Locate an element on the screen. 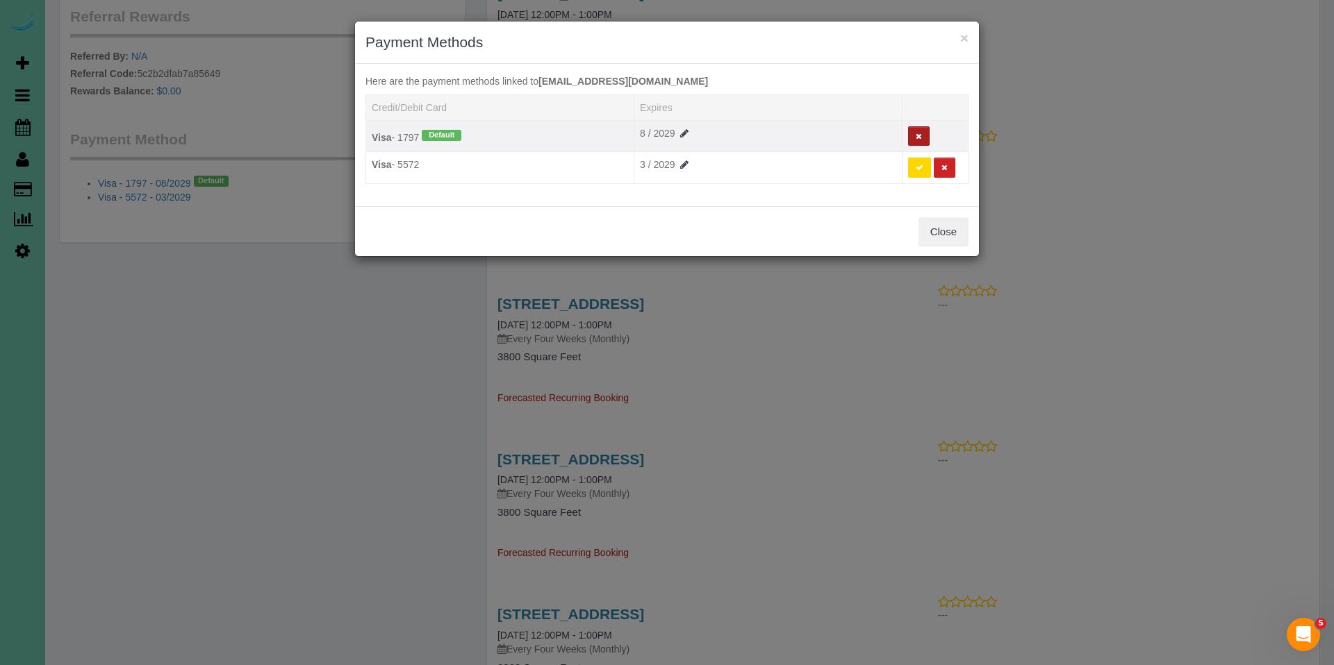 This screenshot has width=1334, height=665. span: 3 / 2029 is located at coordinates (665, 165).